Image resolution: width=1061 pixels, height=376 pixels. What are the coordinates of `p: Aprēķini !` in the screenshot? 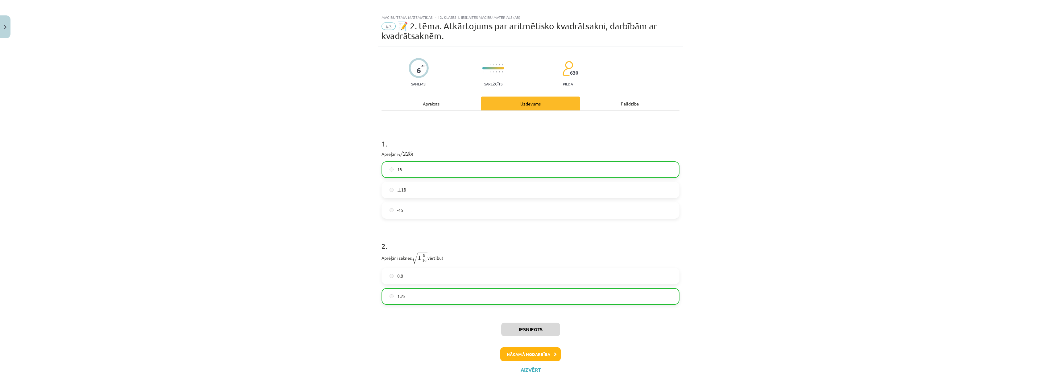 It's located at (531, 154).